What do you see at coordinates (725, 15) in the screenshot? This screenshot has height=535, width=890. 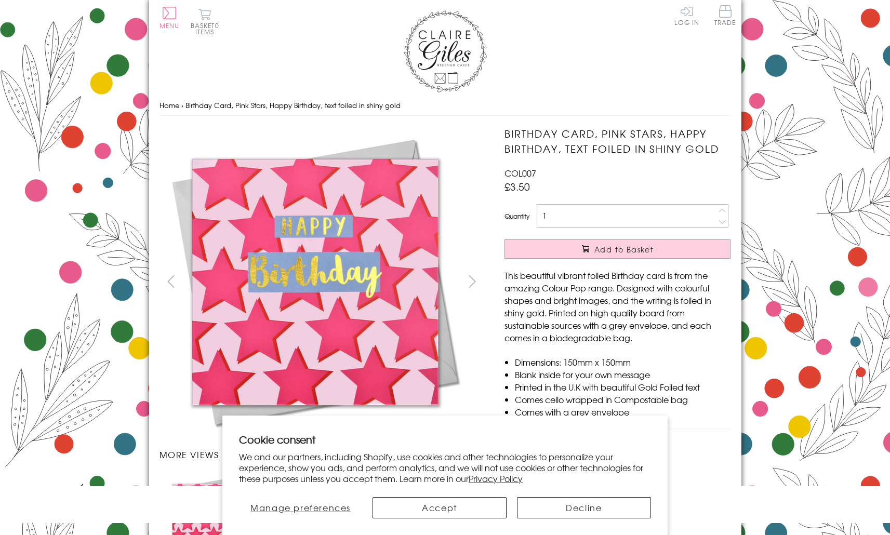 I see `span: Trade` at bounding box center [725, 15].